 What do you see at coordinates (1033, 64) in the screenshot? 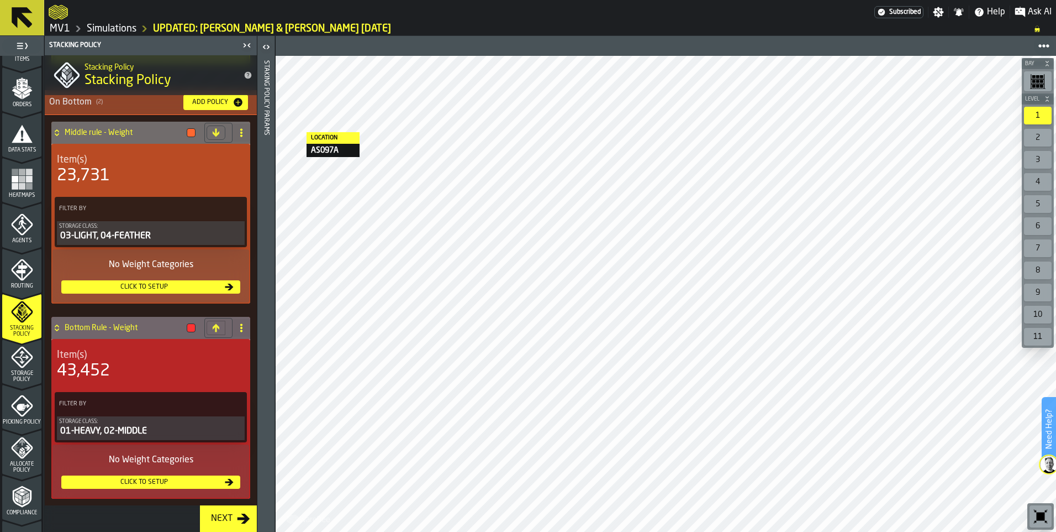
I see `span: Bay` at bounding box center [1033, 64].